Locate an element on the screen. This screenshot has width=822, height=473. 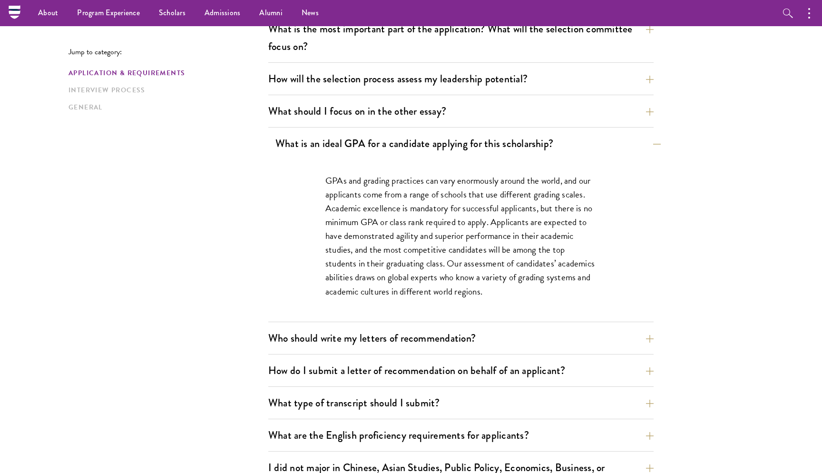
button: What is an ideal GPA for a candidate applying for this scholarship? is located at coordinates (468, 143).